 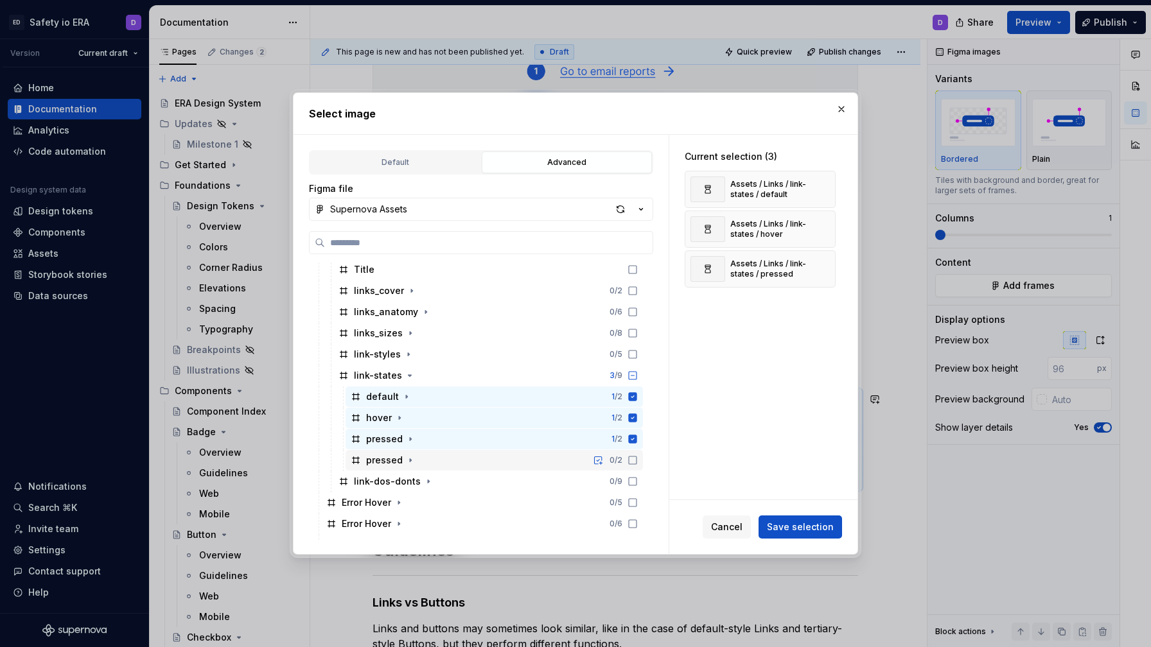 I want to click on div: / 9, so click(x=616, y=376).